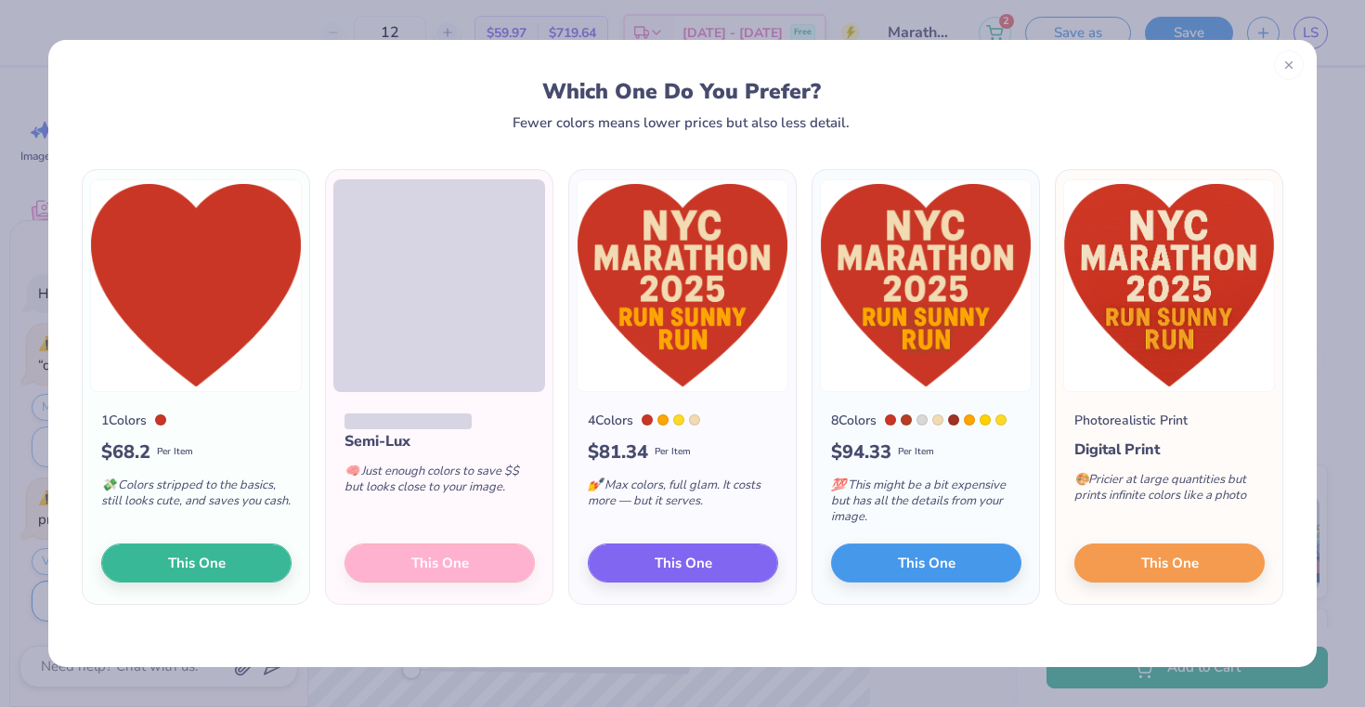 The width and height of the screenshot is (1365, 707). Describe the element at coordinates (926, 285) in the screenshot. I see `img: 8 color option` at that location.